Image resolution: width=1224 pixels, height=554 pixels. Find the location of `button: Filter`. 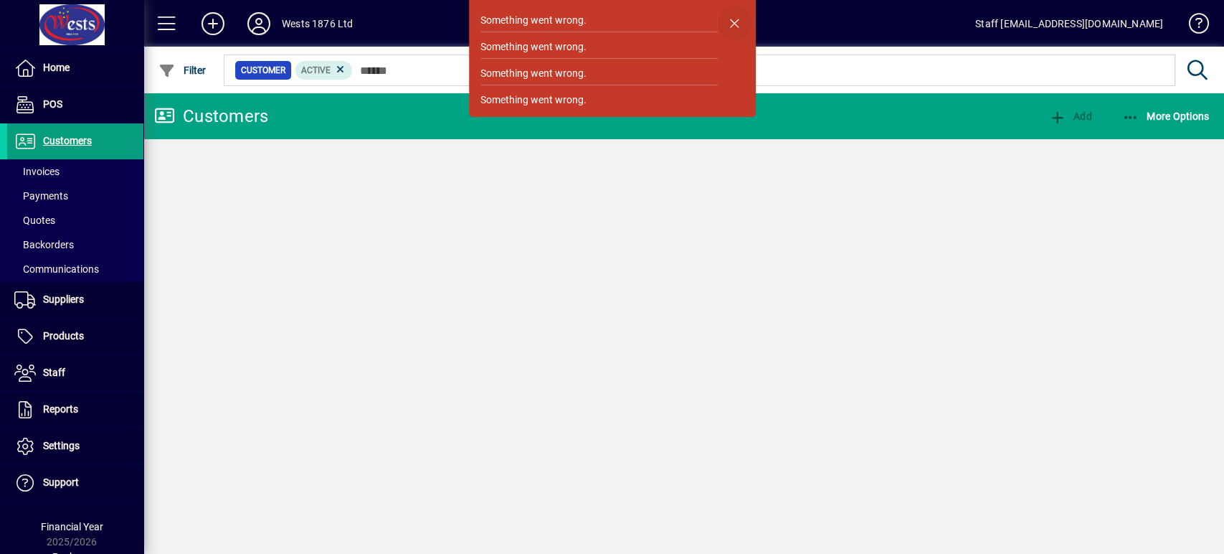

button: Filter is located at coordinates (182, 70).